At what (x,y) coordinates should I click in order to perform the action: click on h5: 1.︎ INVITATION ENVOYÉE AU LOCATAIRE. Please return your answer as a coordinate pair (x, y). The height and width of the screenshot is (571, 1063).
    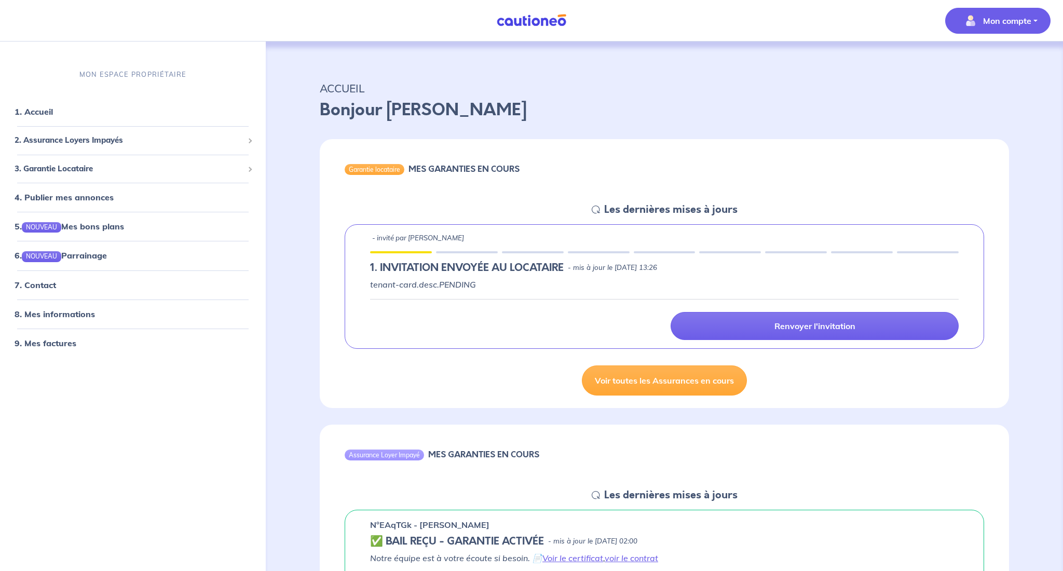
    Looking at the image, I should click on (467, 268).